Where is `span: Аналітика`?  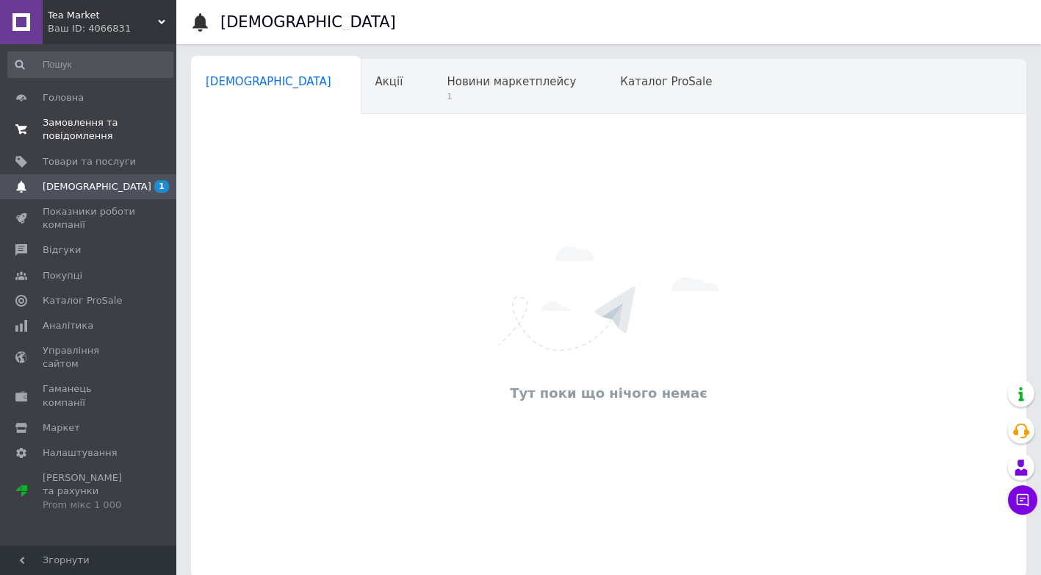 span: Аналітика is located at coordinates (68, 326).